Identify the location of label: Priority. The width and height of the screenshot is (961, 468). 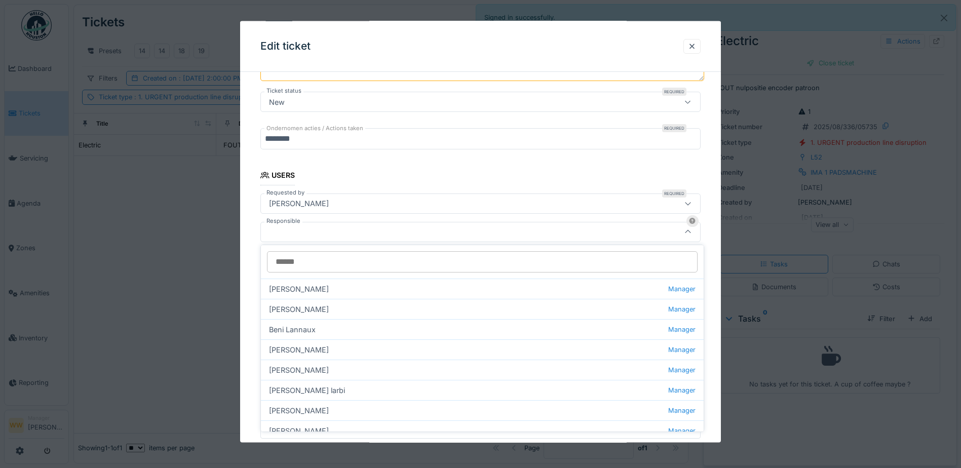
(276, 446).